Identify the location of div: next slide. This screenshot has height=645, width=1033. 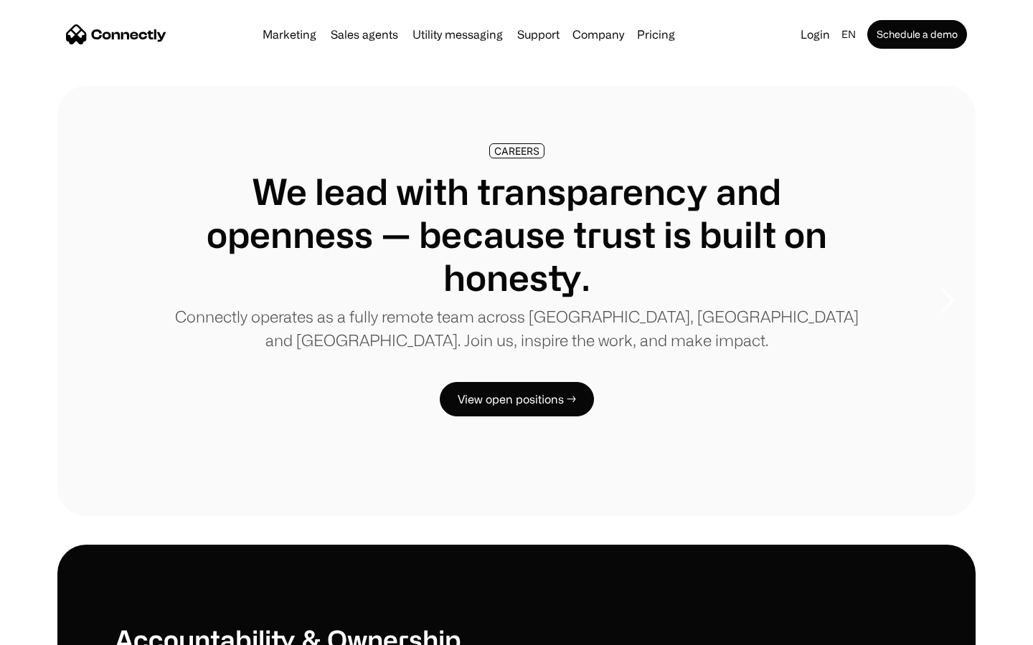
(947, 301).